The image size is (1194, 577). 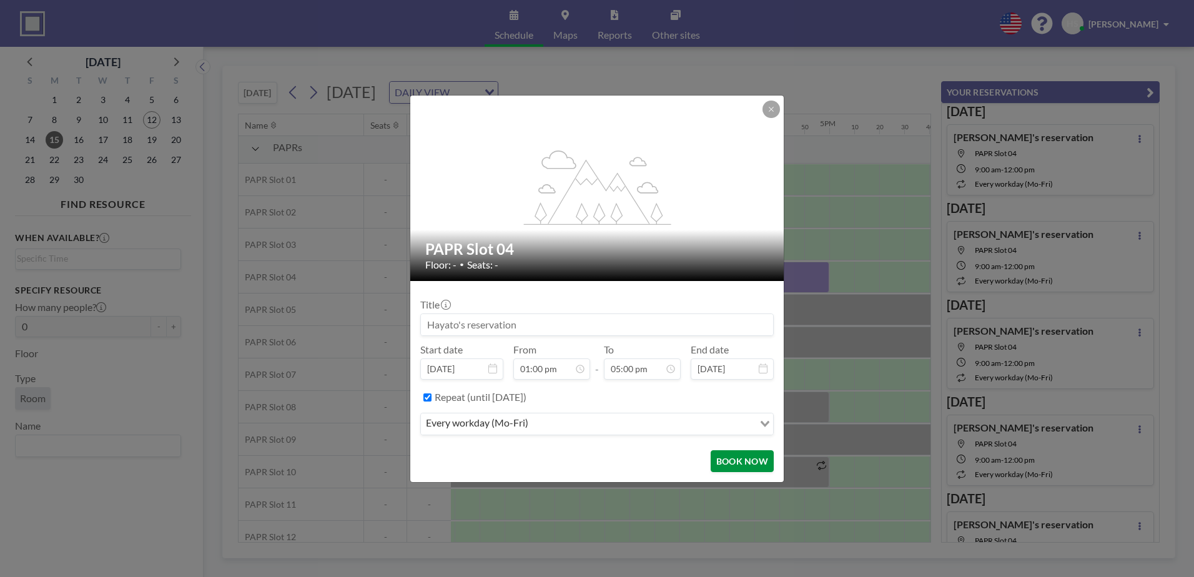 I want to click on label: End date, so click(x=710, y=350).